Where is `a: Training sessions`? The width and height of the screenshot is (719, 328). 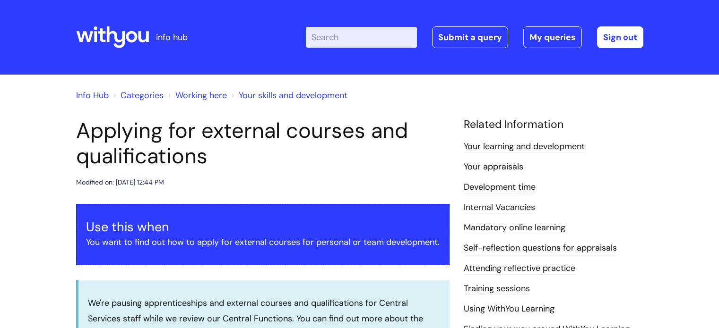 a: Training sessions is located at coordinates (497, 289).